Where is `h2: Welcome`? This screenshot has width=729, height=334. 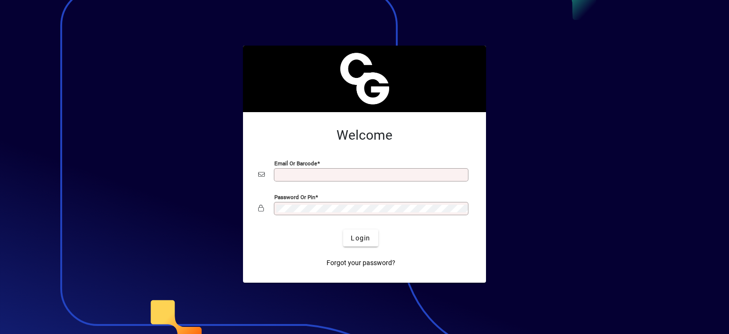 h2: Welcome is located at coordinates (365, 135).